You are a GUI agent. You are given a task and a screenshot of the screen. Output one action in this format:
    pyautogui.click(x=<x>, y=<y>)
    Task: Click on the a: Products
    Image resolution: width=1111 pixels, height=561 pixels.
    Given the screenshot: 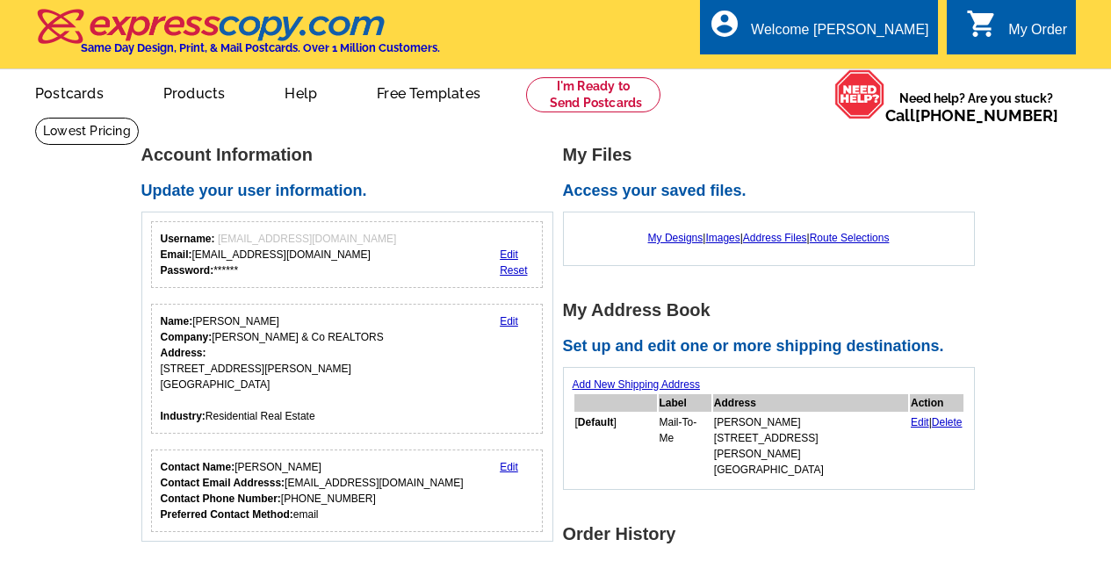 What is the action you would take?
    pyautogui.click(x=194, y=91)
    